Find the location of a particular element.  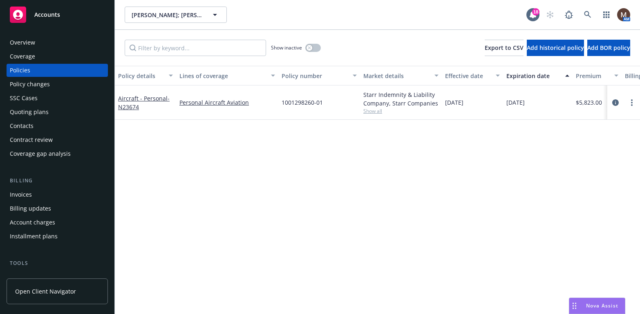

a: more is located at coordinates (632, 103).